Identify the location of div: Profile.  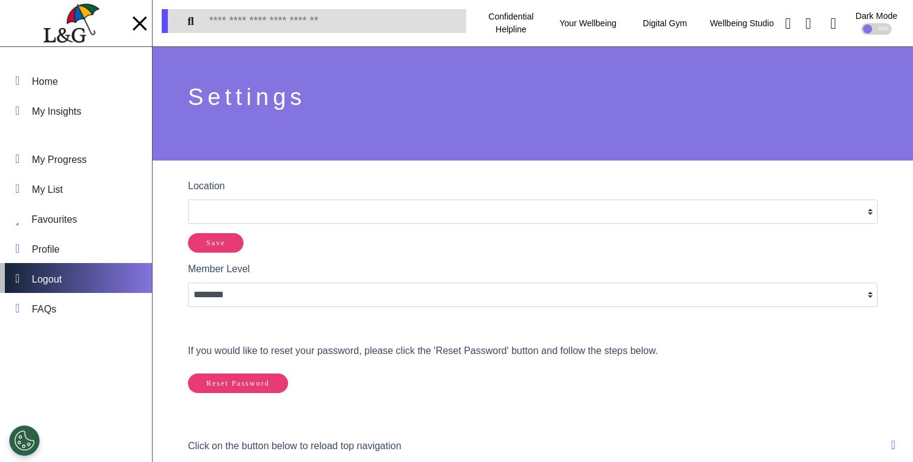
(45, 250).